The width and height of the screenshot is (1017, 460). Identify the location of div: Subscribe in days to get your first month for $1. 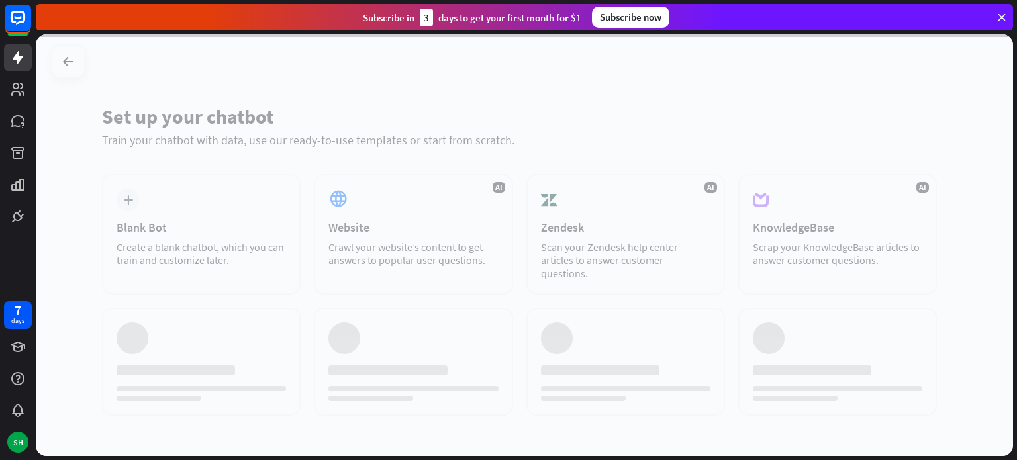
(472, 17).